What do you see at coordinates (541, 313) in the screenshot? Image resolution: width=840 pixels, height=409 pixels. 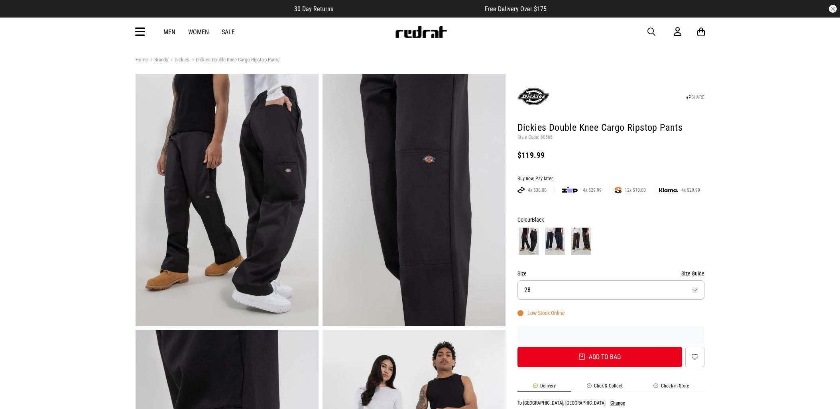 I see `div: Low Stock Online` at bounding box center [541, 313].